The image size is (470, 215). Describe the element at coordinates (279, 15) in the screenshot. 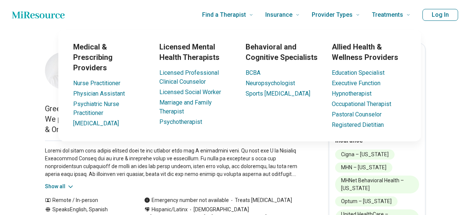

I see `span: Insurance` at that location.